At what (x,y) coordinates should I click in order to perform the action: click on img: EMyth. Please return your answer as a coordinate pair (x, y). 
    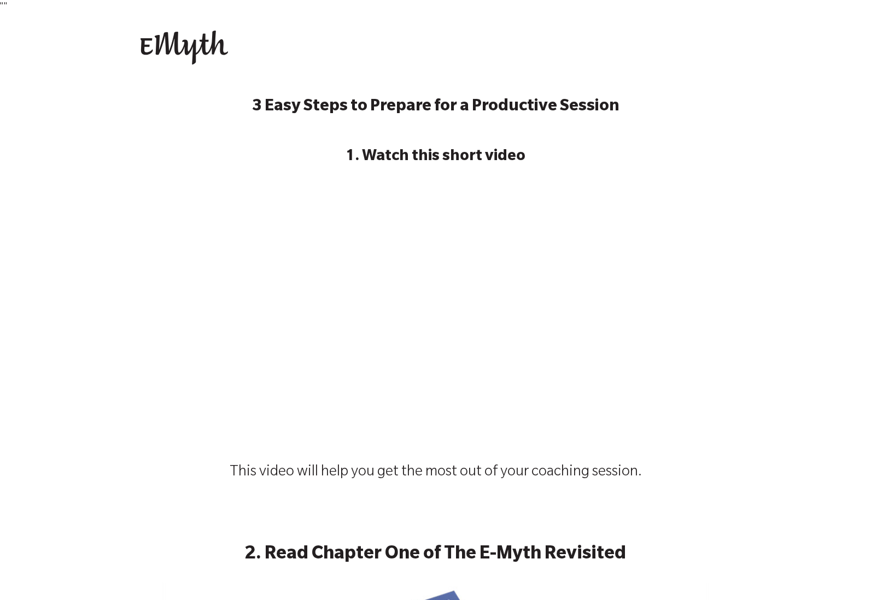
    Looking at the image, I should click on (184, 48).